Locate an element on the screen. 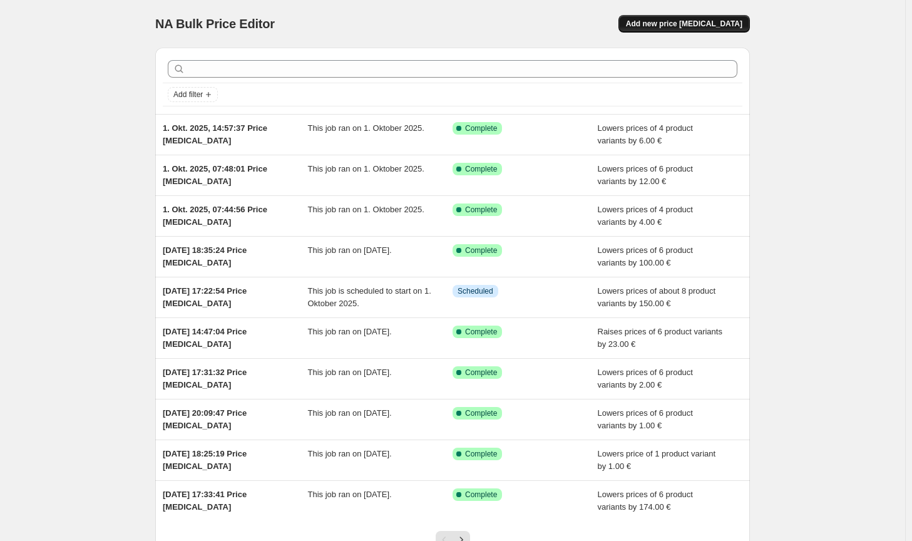  span: Add filter is located at coordinates (188, 95).